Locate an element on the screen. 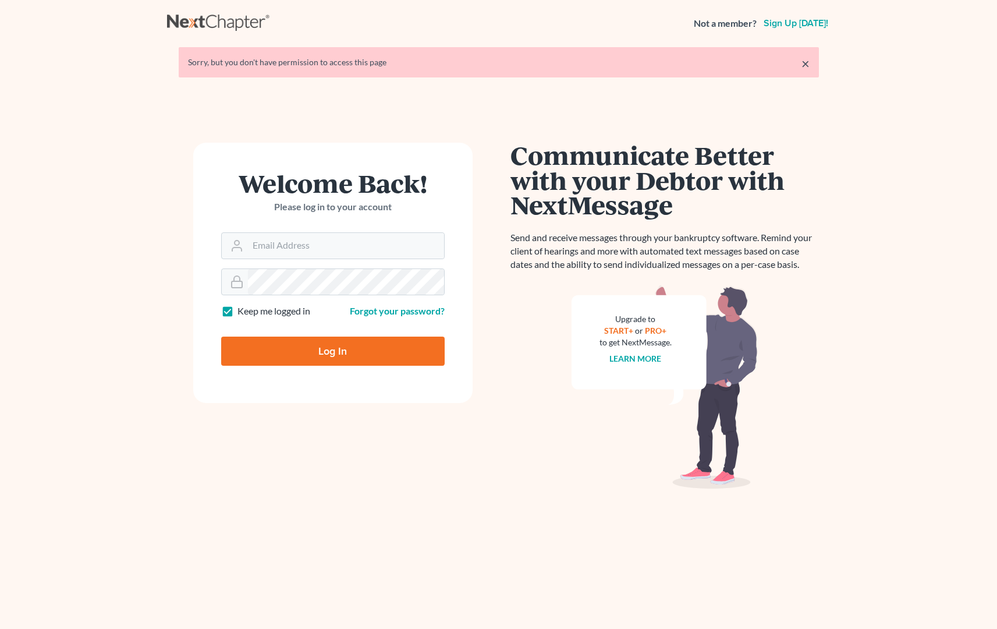 This screenshot has width=997, height=629. a: Learn more is located at coordinates (635, 358).